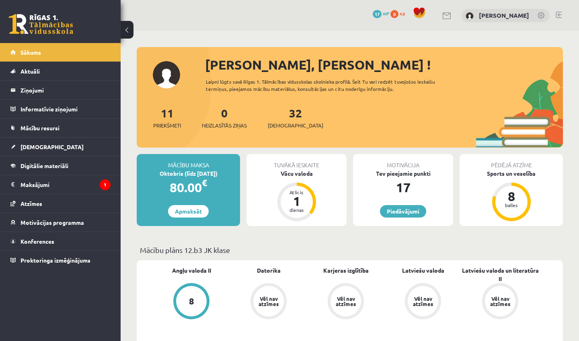  I want to click on a: Atzīmes, so click(60, 203).